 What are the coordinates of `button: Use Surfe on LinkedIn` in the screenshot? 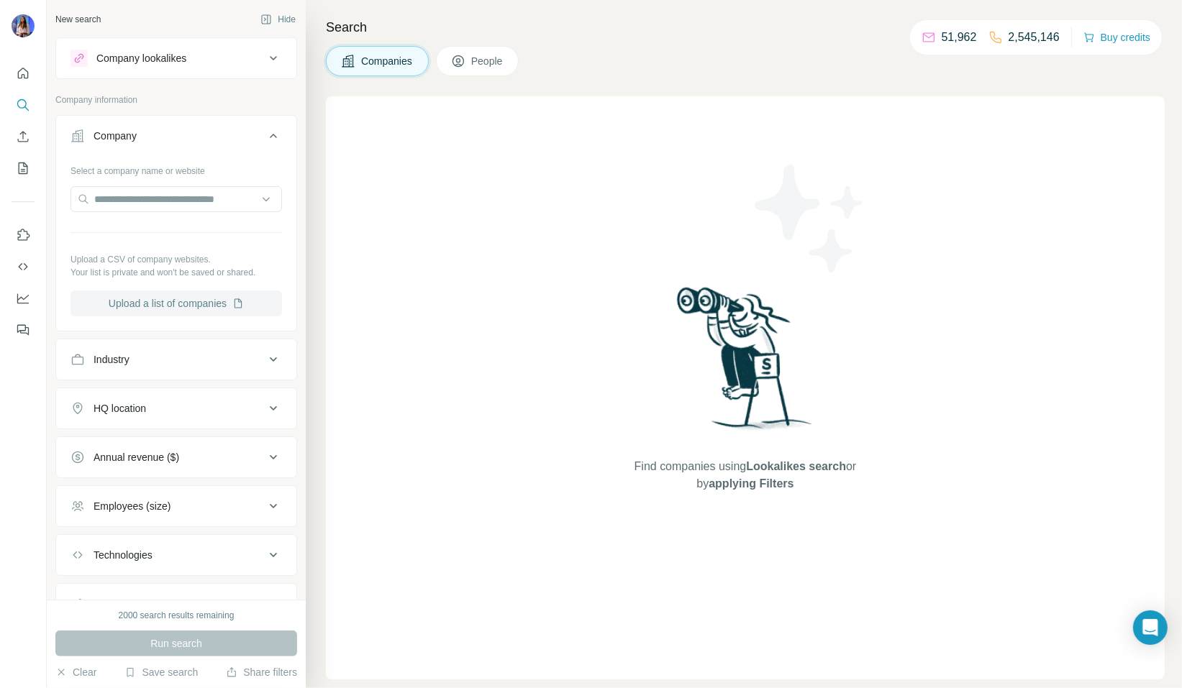 It's located at (23, 235).